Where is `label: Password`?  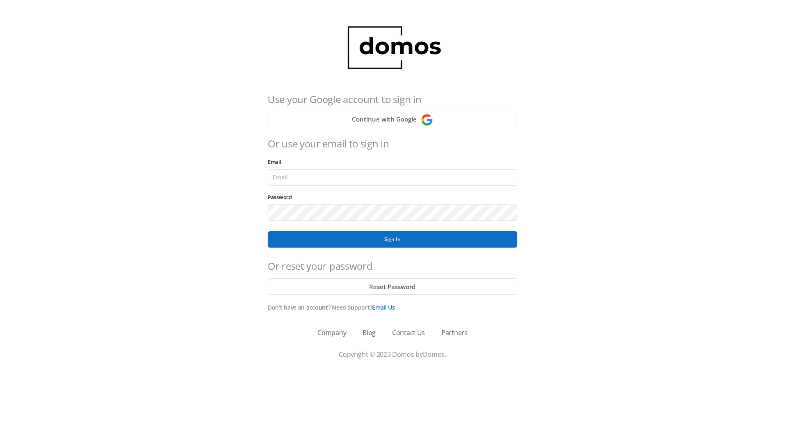 label: Password is located at coordinates (282, 197).